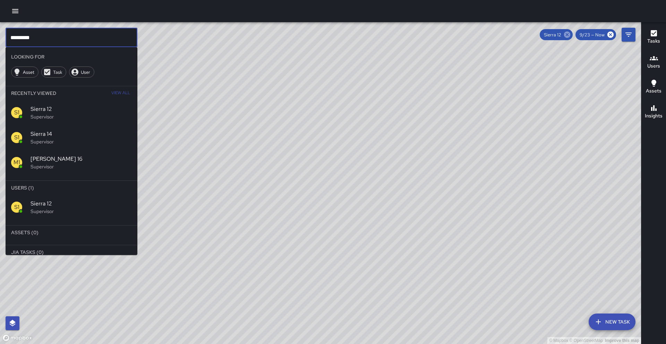 The image size is (666, 344). Describe the element at coordinates (653, 41) in the screenshot. I see `h6: Tasks` at that location.